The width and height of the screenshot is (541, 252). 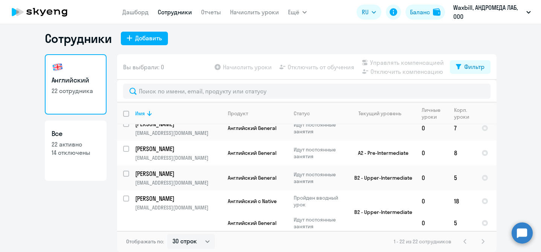 What do you see at coordinates (238, 113) in the screenshot?
I see `div: Продукт` at bounding box center [238, 113].